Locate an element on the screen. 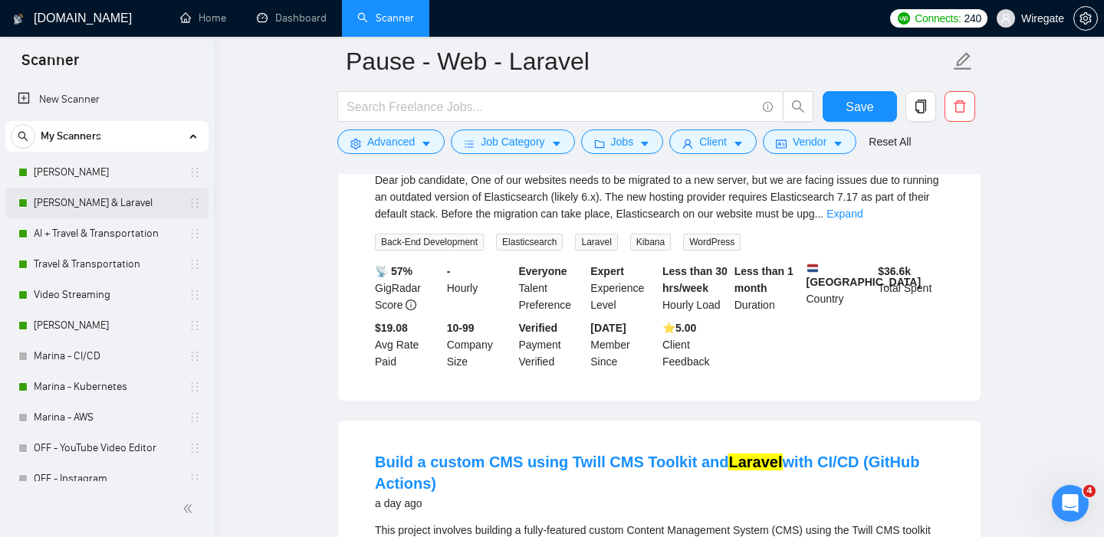 This screenshot has width=1104, height=537. span: Back-End Development is located at coordinates (429, 242).